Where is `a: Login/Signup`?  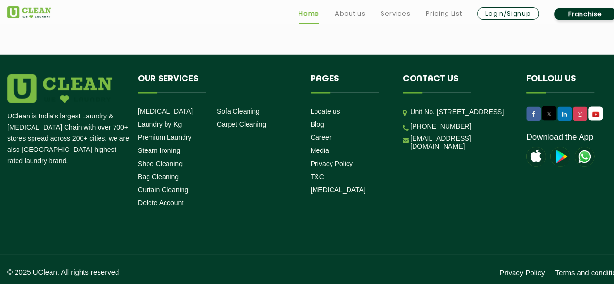 a: Login/Signup is located at coordinates (508, 14).